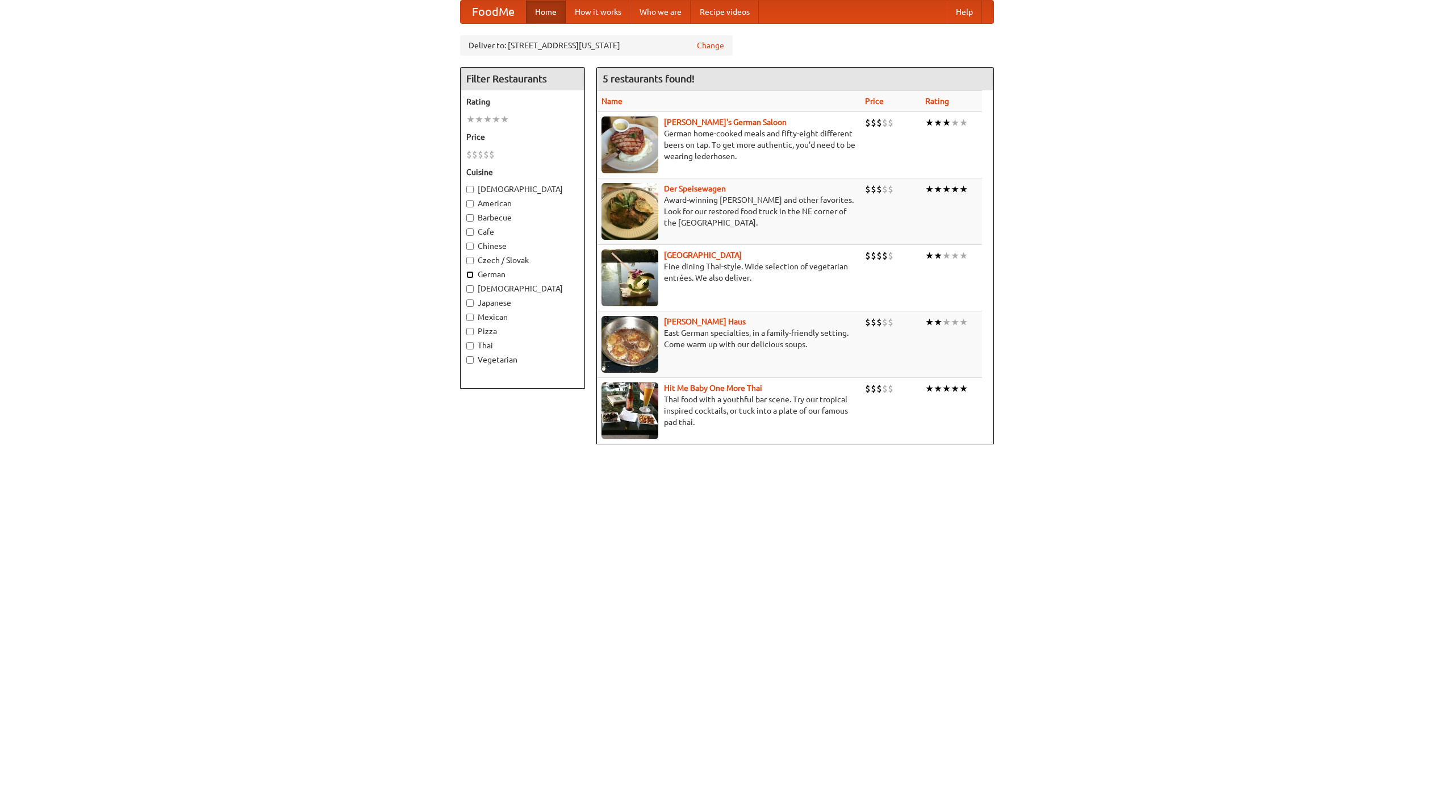  What do you see at coordinates (523, 232) in the screenshot?
I see `label: Cafe` at bounding box center [523, 232].